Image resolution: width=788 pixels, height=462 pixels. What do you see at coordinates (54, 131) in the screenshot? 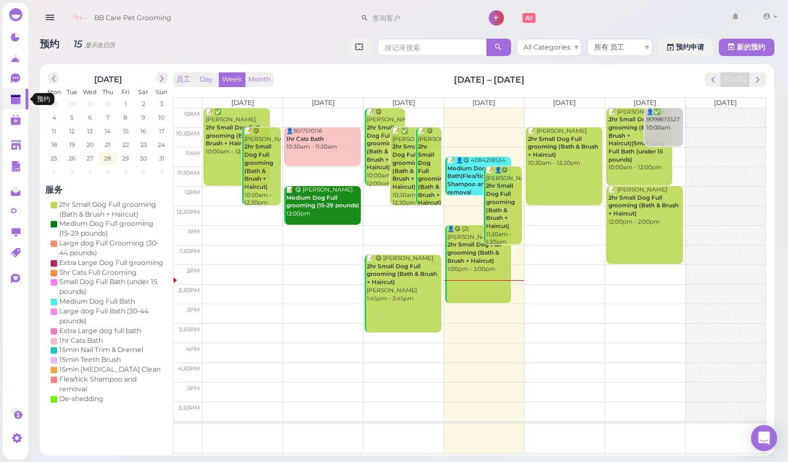
I see `span: 11` at bounding box center [54, 131].